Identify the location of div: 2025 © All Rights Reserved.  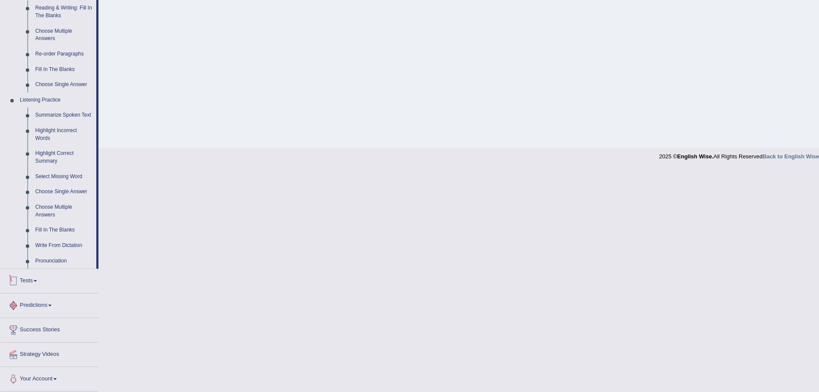
(739, 154).